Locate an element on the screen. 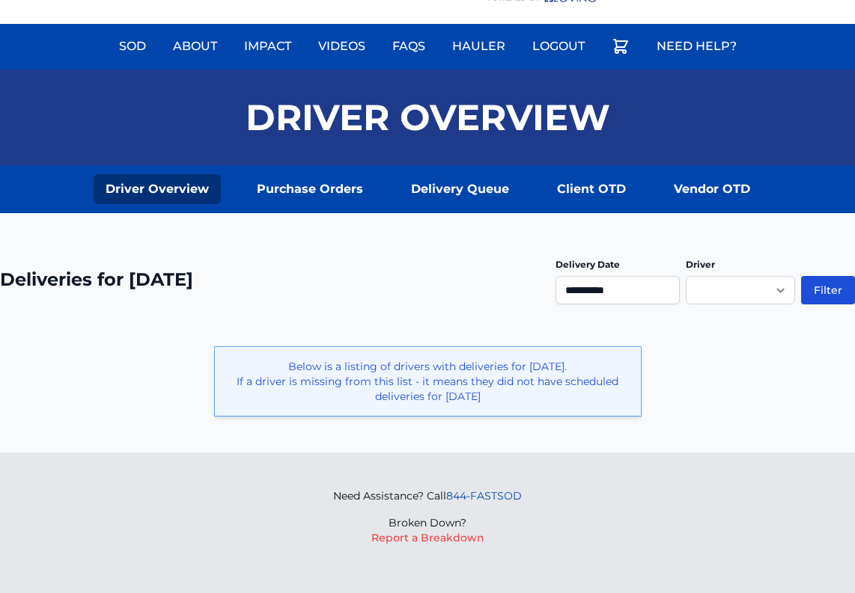  a: 844-FASTSOD is located at coordinates (483, 496).